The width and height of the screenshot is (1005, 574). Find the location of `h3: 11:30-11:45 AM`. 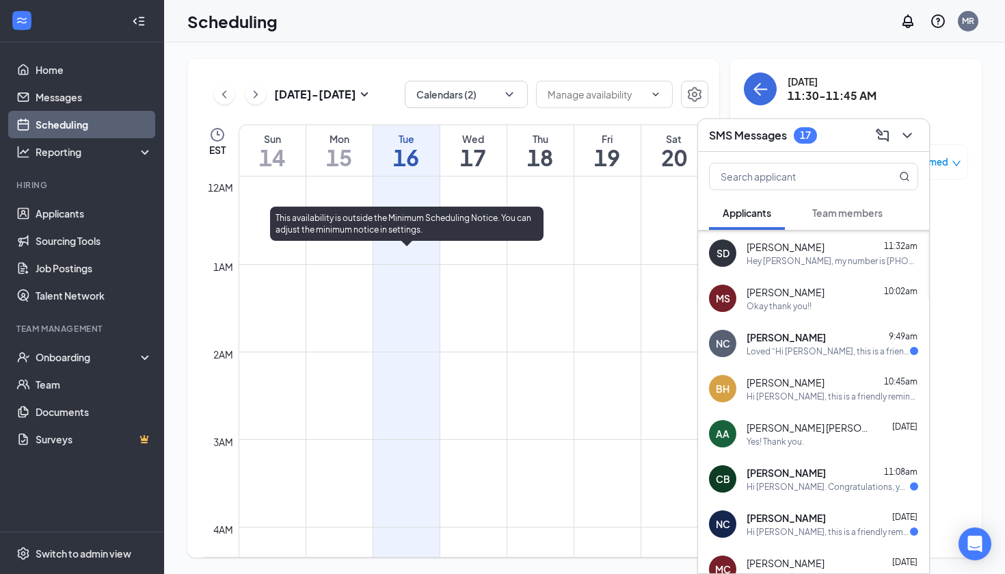

h3: 11:30-11:45 AM is located at coordinates (832, 96).